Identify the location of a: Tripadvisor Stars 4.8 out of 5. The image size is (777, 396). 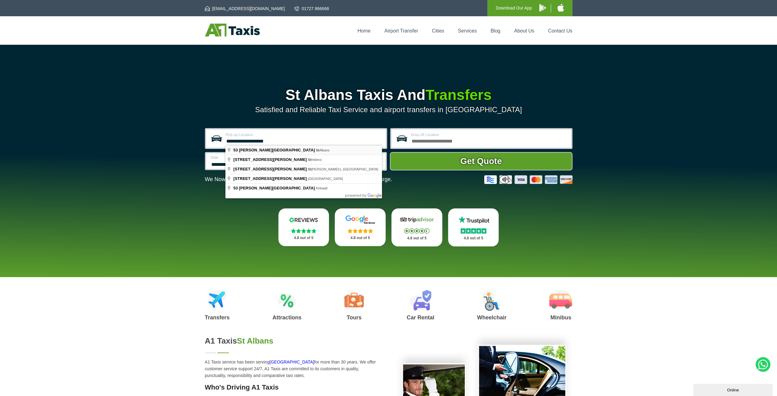
(417, 227).